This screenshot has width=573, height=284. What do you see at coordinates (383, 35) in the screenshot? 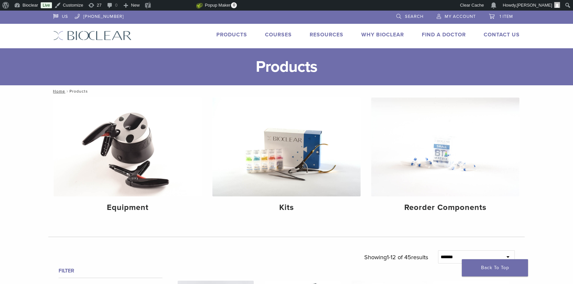
I see `a: Why Bioclear` at bounding box center [383, 35].